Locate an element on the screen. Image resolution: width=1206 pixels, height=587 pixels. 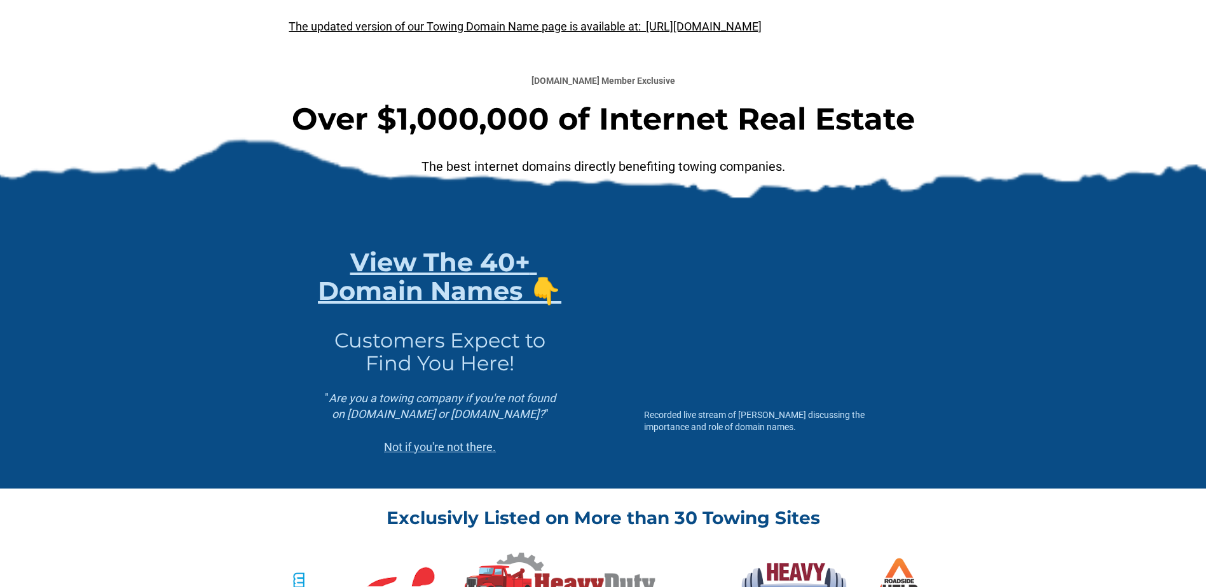
u: Not if you're not there. is located at coordinates (440, 447).